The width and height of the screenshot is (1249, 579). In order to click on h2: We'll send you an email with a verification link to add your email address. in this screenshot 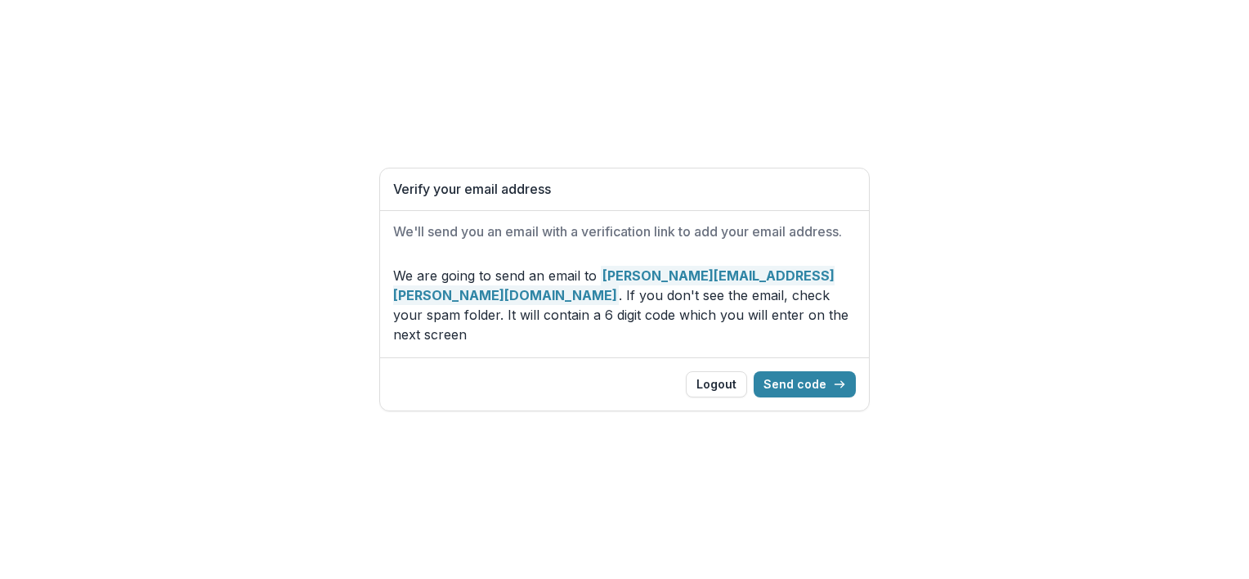, I will do `click(624, 231)`.